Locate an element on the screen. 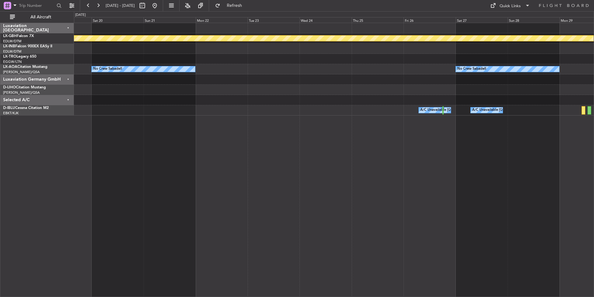  a: LX-INBFalcon 900EX EASy II is located at coordinates (28, 46).